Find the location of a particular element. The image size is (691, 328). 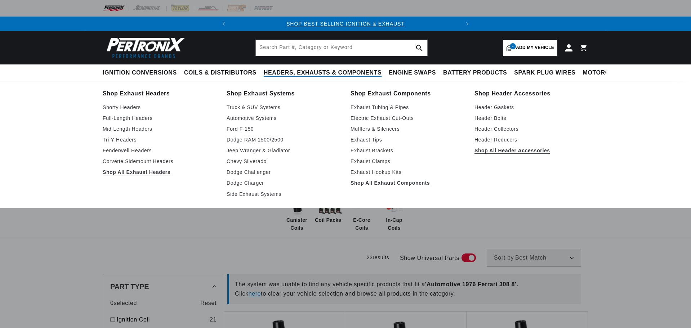

summary: Battery Products is located at coordinates (475, 73).